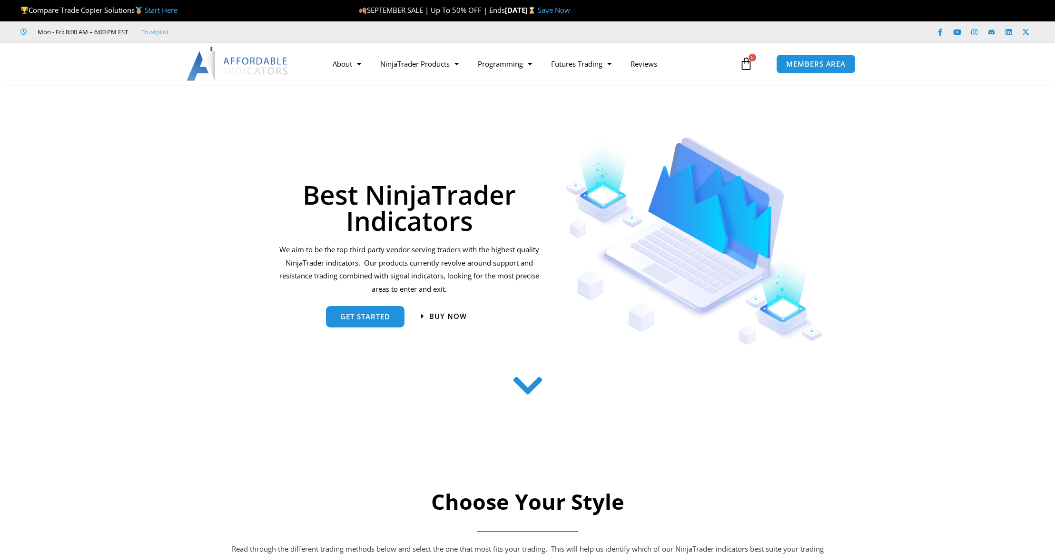  What do you see at coordinates (530, 64) in the screenshot?
I see `nav: Menu` at bounding box center [530, 64].